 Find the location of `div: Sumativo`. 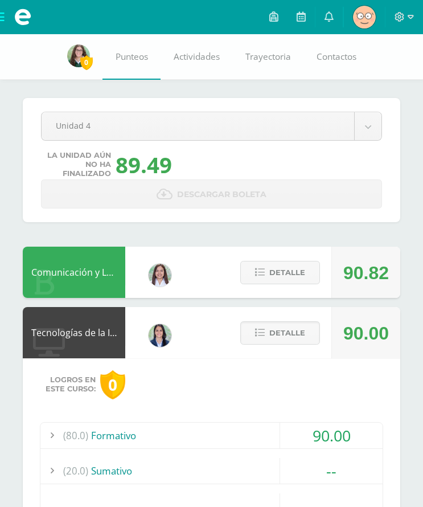

div: Sumativo is located at coordinates (211, 471).